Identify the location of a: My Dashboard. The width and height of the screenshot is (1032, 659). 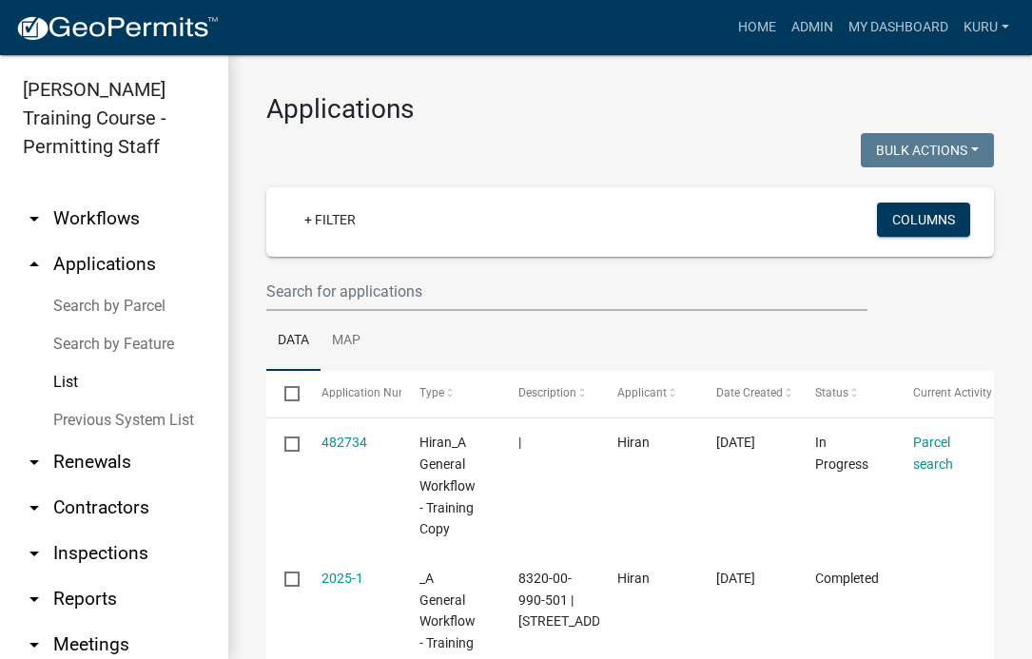
(898, 28).